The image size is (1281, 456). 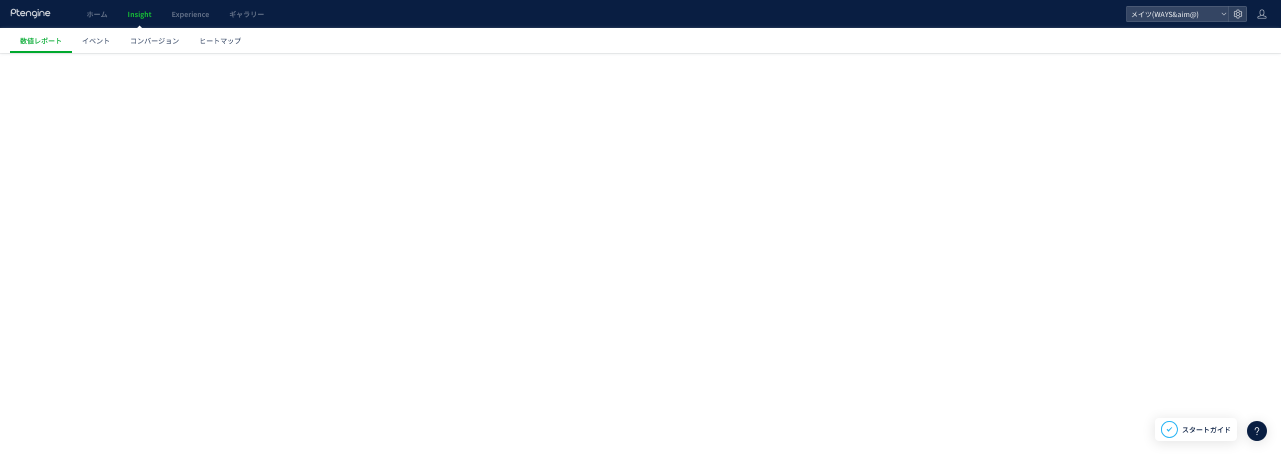 What do you see at coordinates (247, 14) in the screenshot?
I see `span: ギャラリー` at bounding box center [247, 14].